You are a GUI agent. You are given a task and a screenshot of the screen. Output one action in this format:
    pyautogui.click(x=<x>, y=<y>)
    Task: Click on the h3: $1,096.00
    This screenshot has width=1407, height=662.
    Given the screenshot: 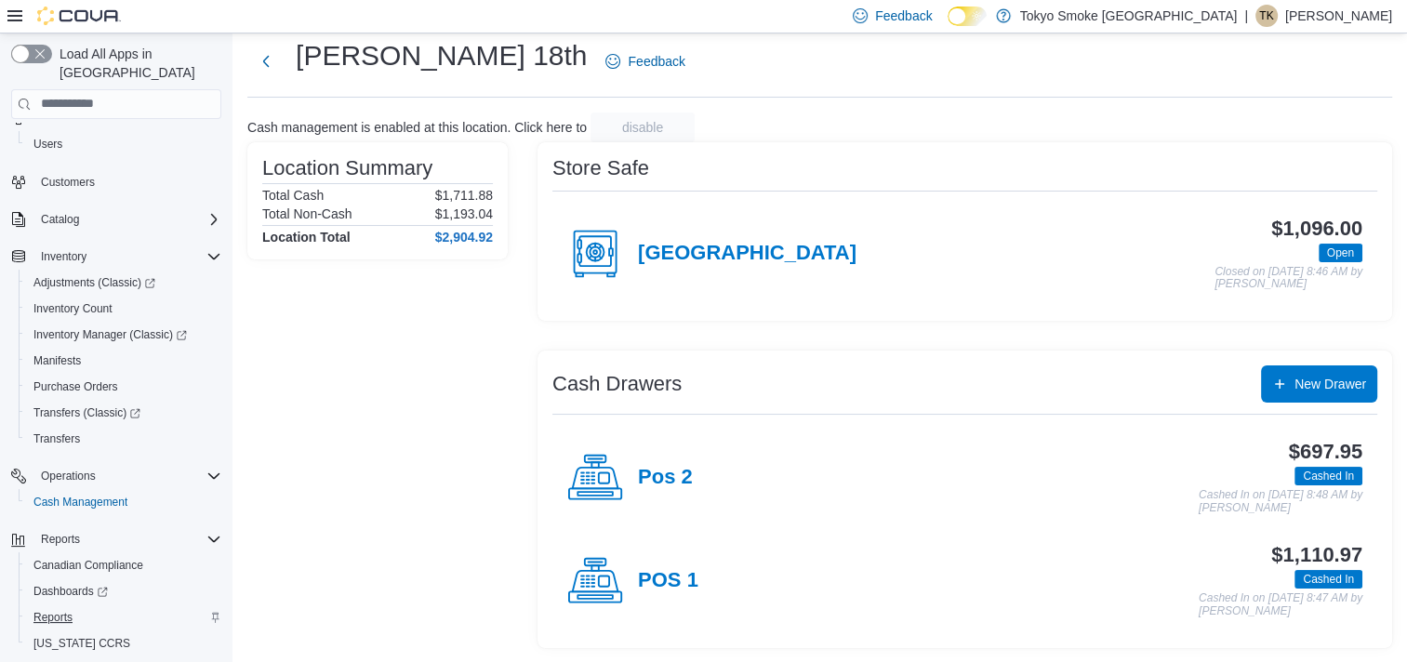 What is the action you would take?
    pyautogui.click(x=1317, y=229)
    